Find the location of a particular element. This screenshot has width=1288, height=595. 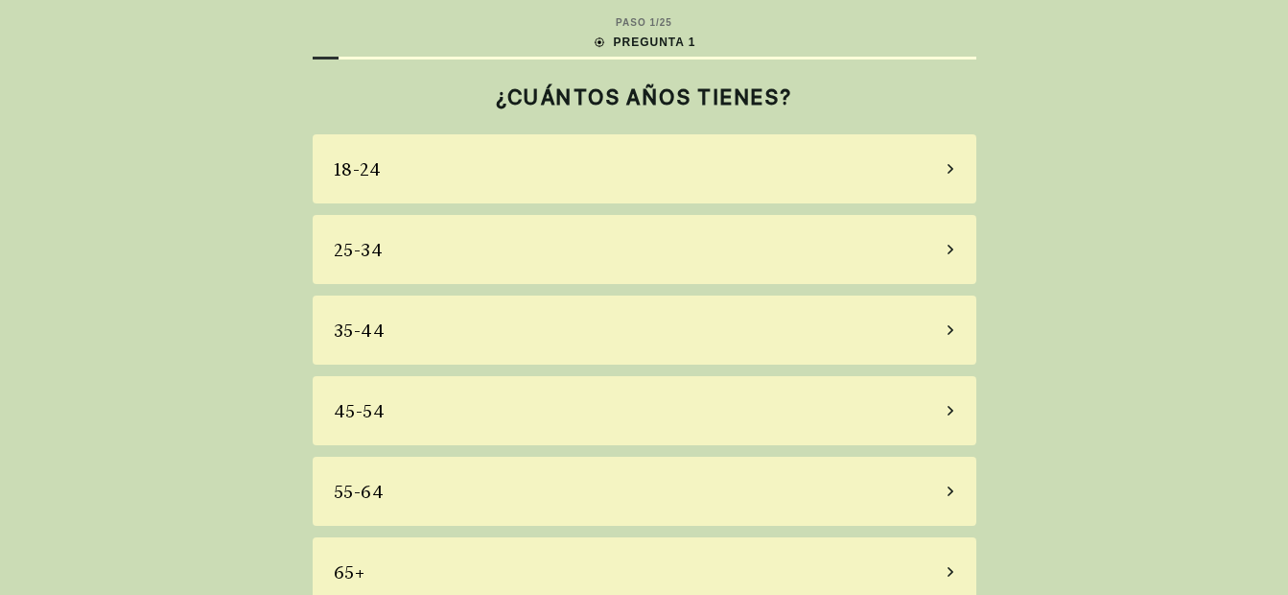

div: PREGUNTA 1 is located at coordinates (644, 42).